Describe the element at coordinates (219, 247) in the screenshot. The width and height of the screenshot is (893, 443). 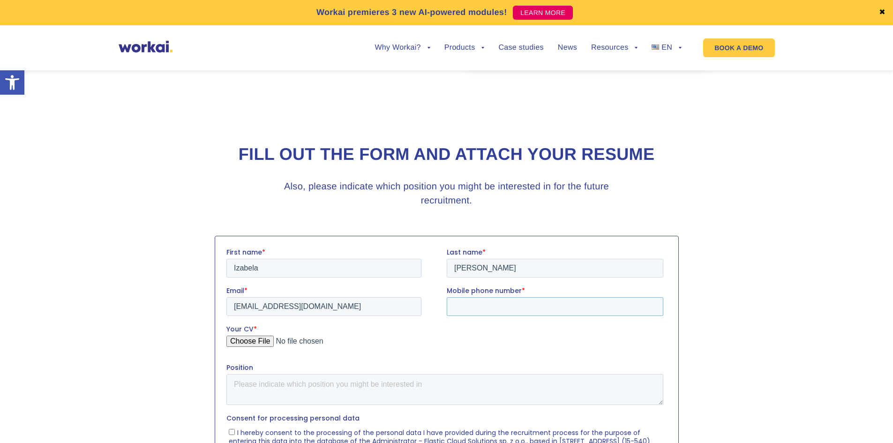
I see `span: I hereby consent to the processing of my personal data of a special category contained in my appl...` at that location.